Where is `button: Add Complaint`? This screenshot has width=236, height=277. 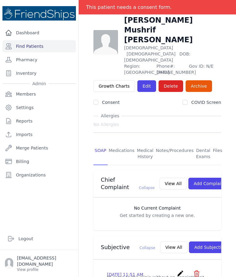 button: Add Complaint is located at coordinates (209, 184).